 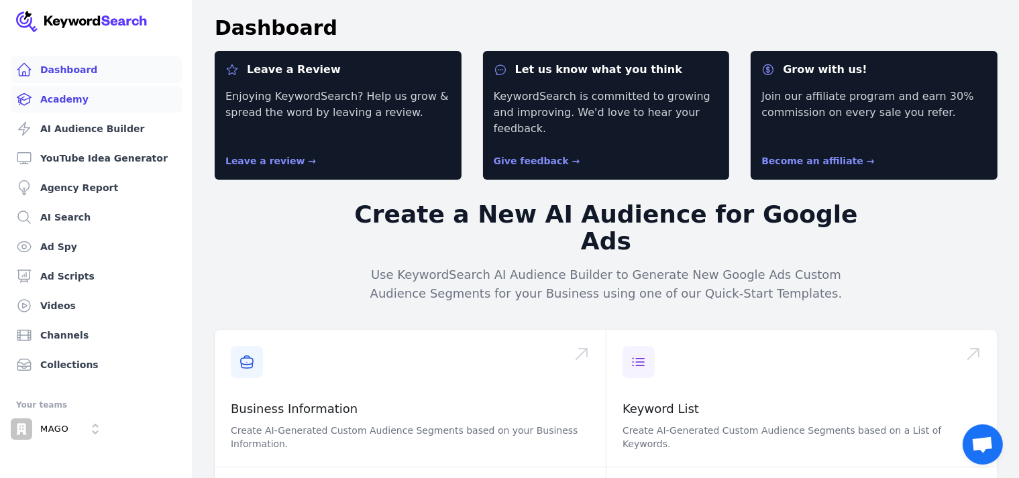 I want to click on a: Videos, so click(x=96, y=306).